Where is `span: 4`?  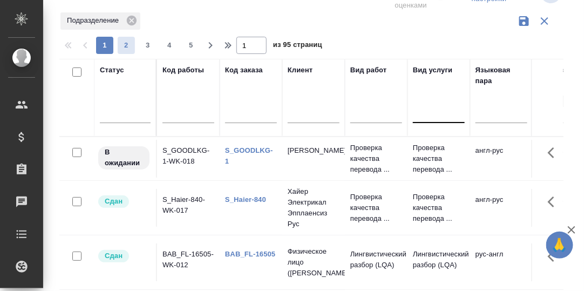
span: 4 is located at coordinates (169, 45).